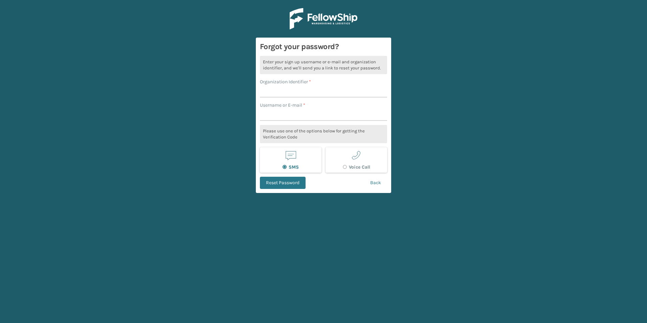 The image size is (647, 323). What do you see at coordinates (324, 19) in the screenshot?
I see `img: Logo` at bounding box center [324, 19].